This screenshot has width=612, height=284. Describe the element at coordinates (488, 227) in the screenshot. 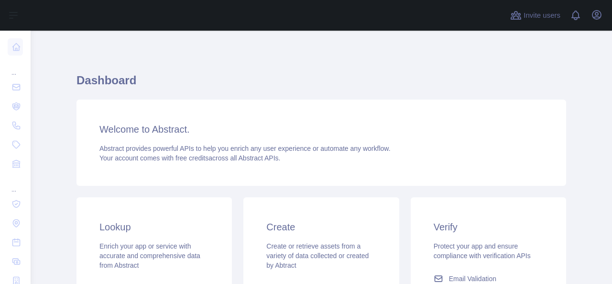

I see `h3: Verify` at that location.